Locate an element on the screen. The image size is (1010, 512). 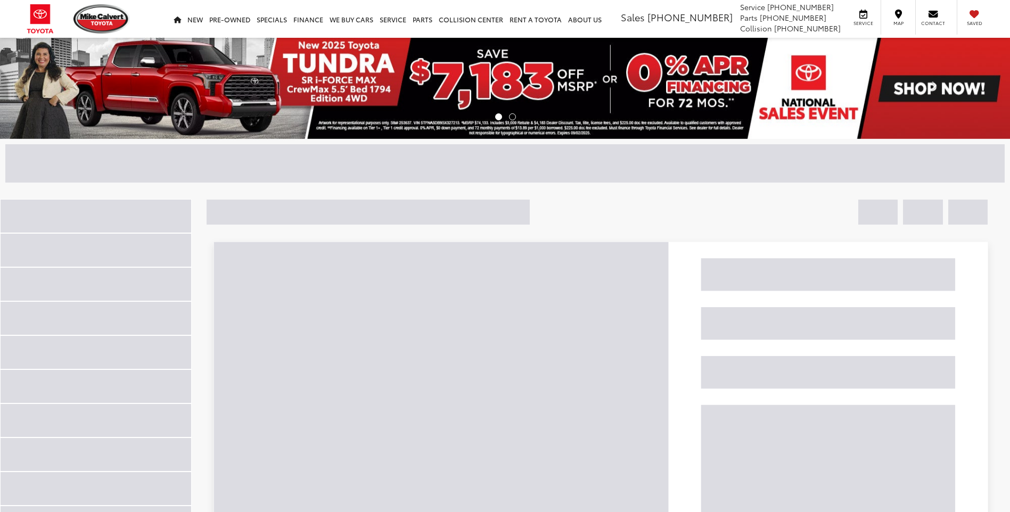
span: Map is located at coordinates (898, 23).